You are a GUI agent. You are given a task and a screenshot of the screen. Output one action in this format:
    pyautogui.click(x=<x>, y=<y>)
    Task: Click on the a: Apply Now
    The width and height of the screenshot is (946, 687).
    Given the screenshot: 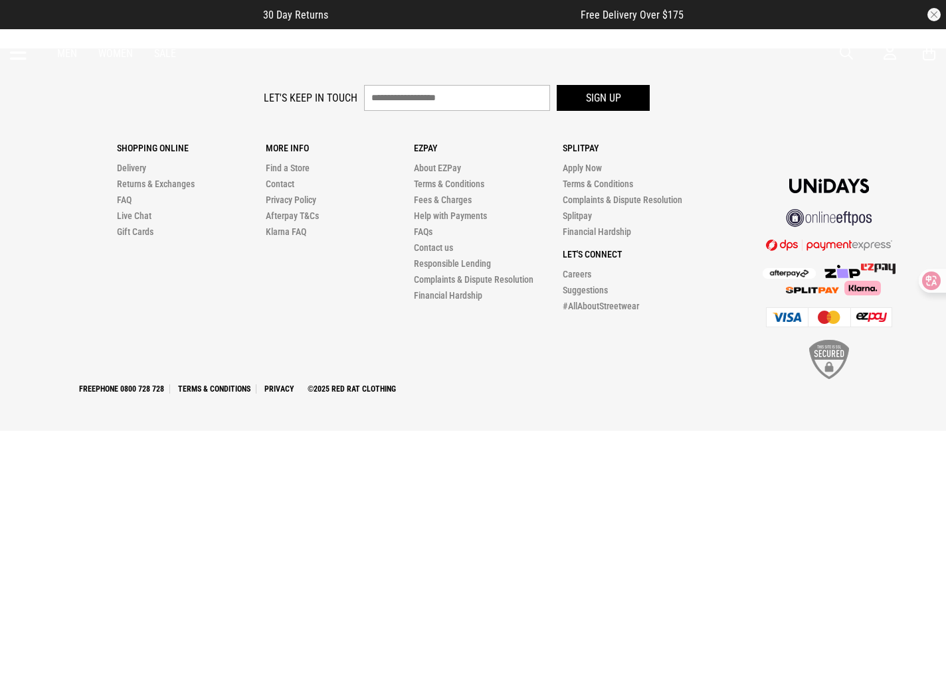 What is the action you would take?
    pyautogui.click(x=582, y=168)
    